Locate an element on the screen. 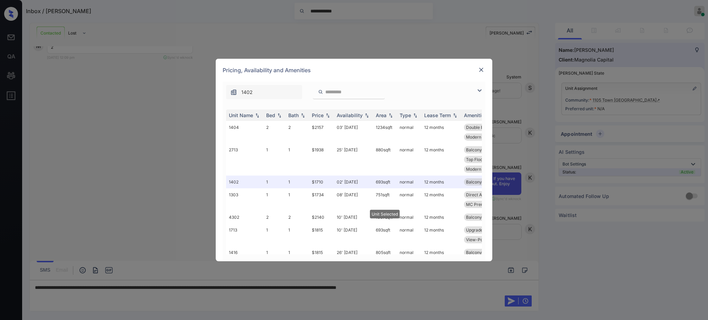 The width and height of the screenshot is (708, 320). td: 4302 is located at coordinates (245, 217).